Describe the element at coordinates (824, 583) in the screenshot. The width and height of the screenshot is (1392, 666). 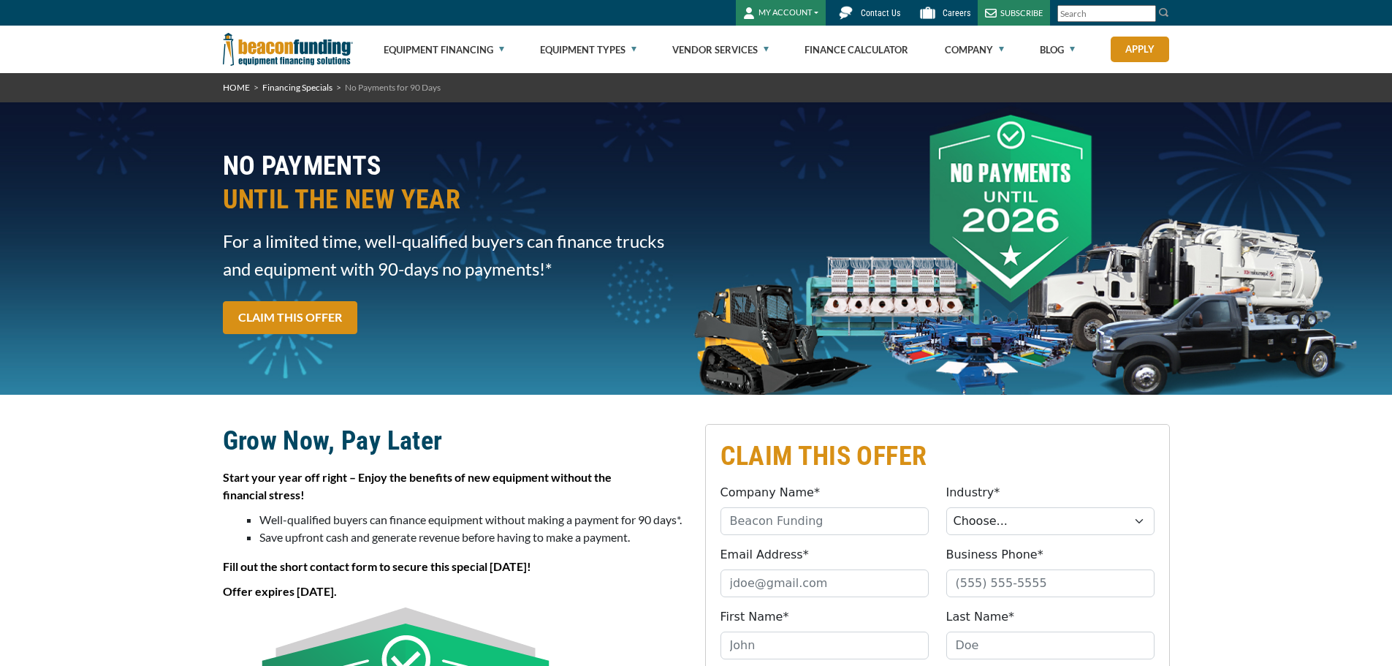
I see `input: jdoe@gmail.com` at that location.